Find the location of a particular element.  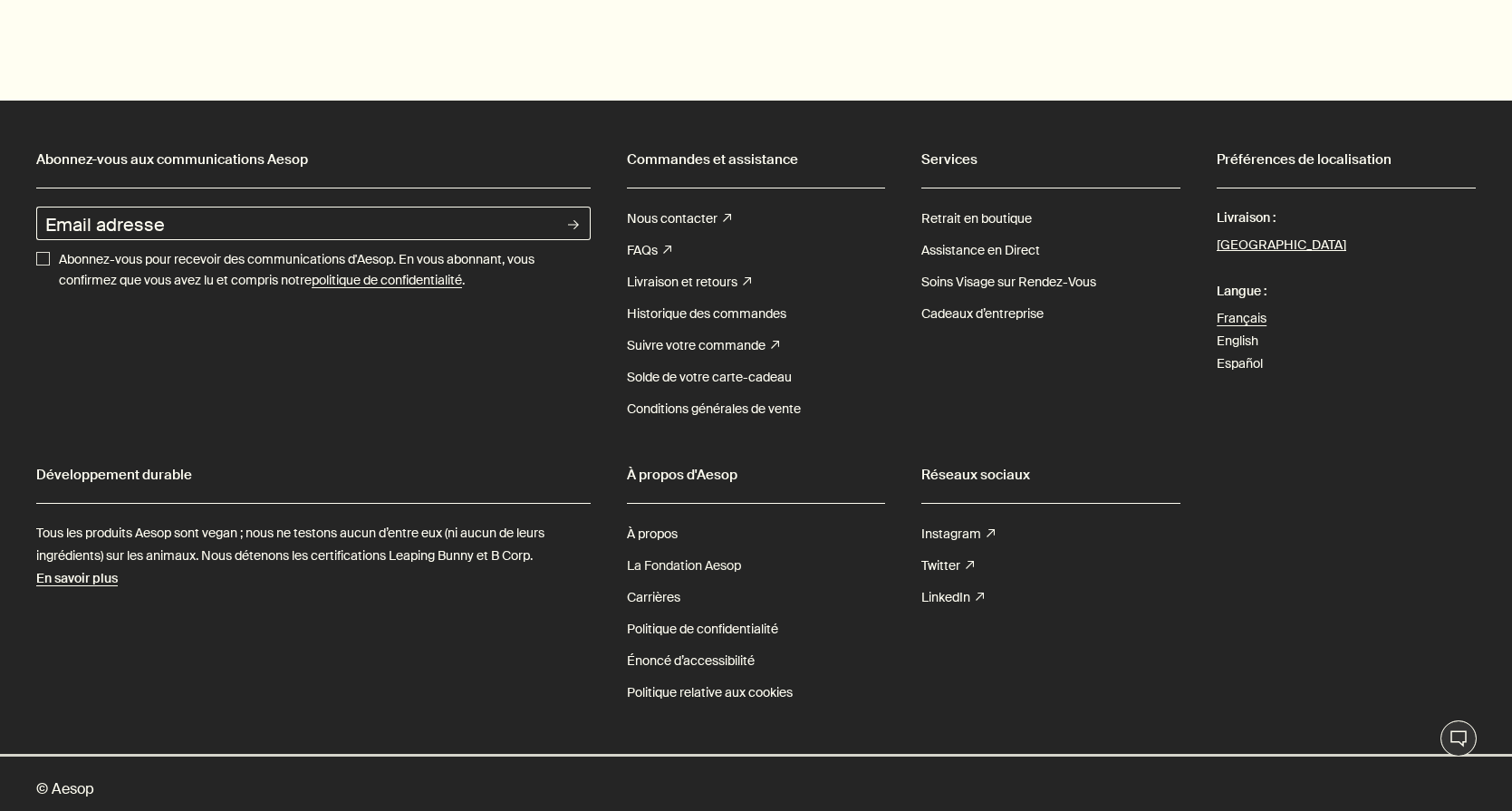

a: Historique des commandes is located at coordinates (707, 314).